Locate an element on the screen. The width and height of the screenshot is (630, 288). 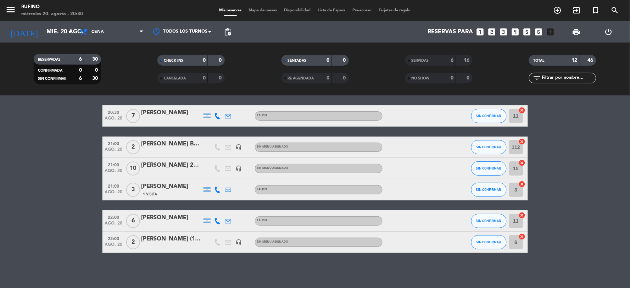
button: menu is located at coordinates (11, 11).